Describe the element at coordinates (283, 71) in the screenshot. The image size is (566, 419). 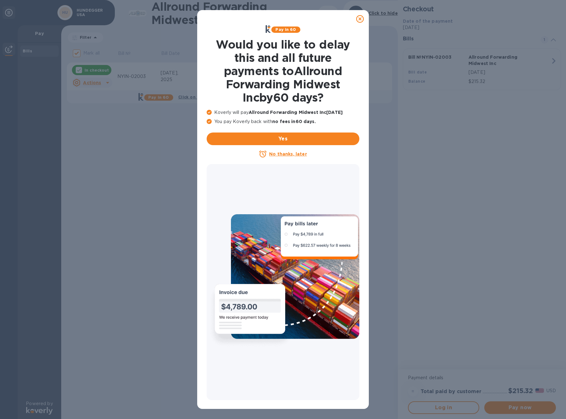
I see `h1: Would you like to delay this and all future payments to Allround Forwarding Midwest Inc by 60 days ?` at that location.